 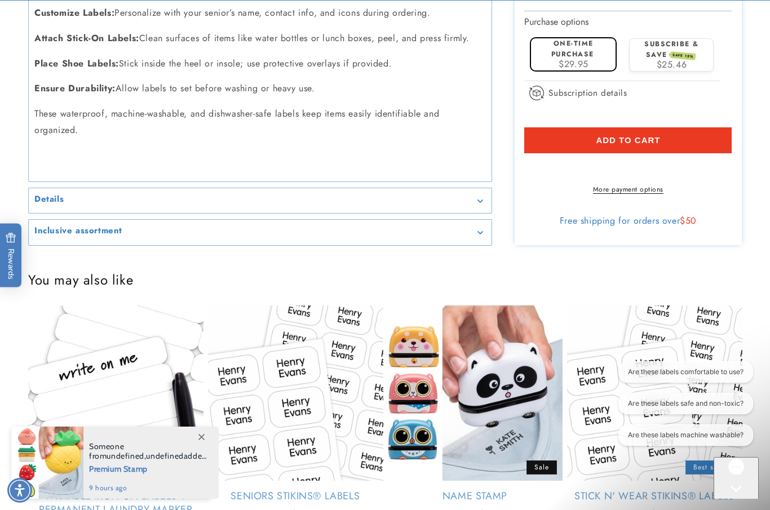 I want to click on span: 50, so click(x=691, y=221).